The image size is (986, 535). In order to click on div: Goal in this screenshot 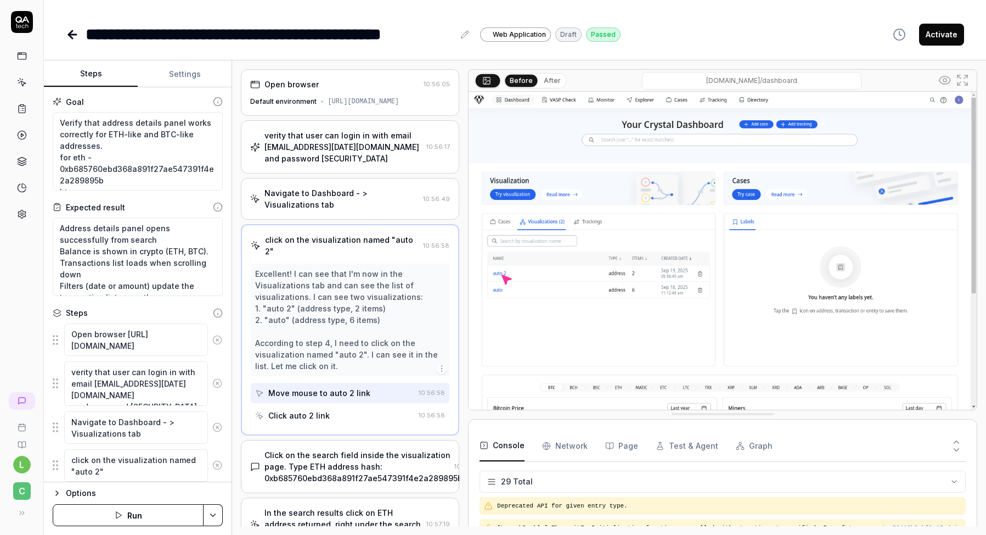, I will do `click(75, 102)`.